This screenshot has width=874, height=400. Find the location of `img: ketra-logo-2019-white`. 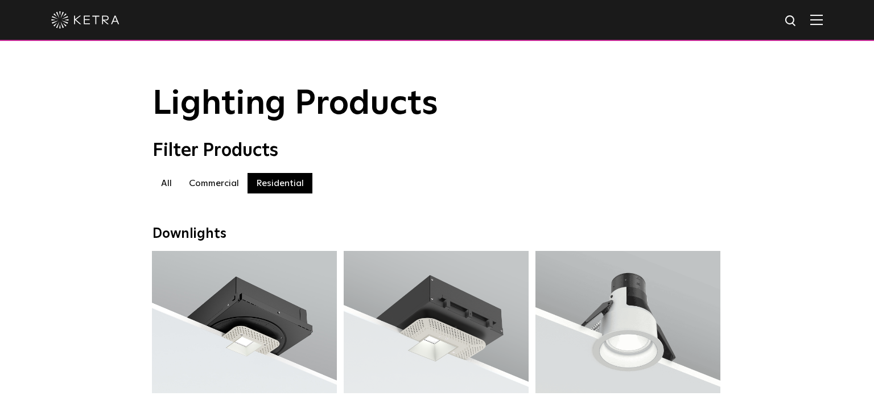

img: ketra-logo-2019-white is located at coordinates (85, 20).